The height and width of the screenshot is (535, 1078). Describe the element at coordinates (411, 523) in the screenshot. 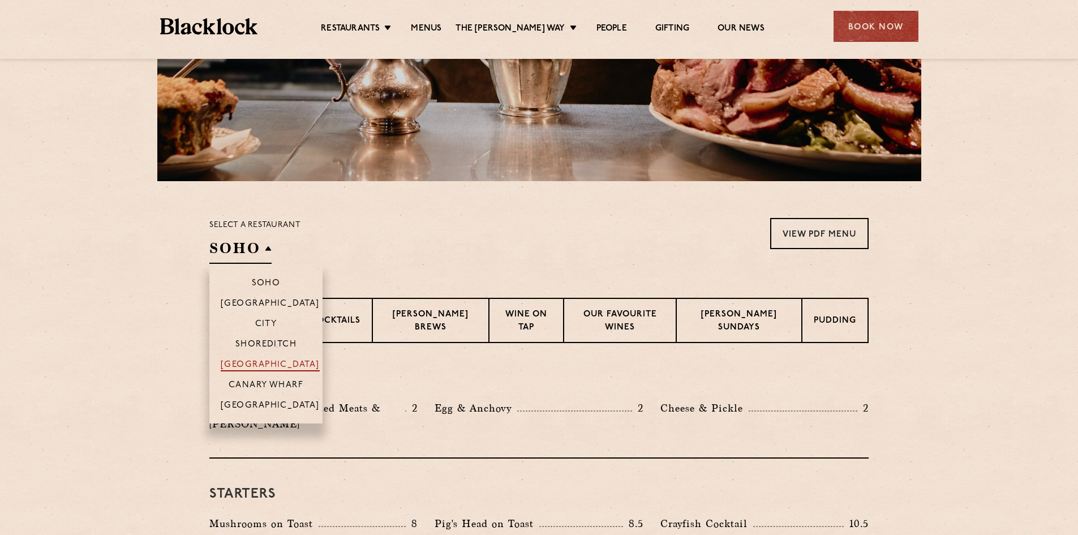

I see `p: 8` at that location.